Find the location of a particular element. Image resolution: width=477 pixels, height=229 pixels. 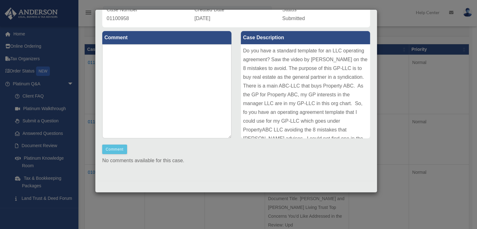

span: Status is located at coordinates (289, 9).